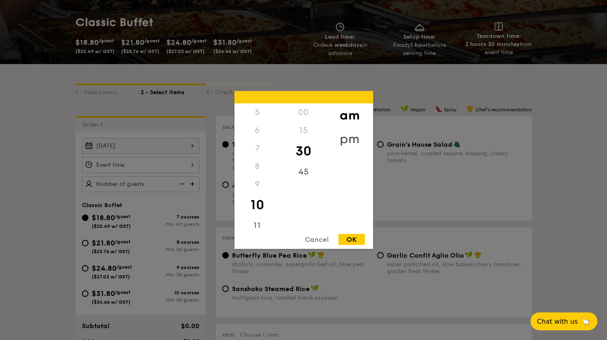 This screenshot has height=340, width=607. I want to click on div: pm, so click(350, 139).